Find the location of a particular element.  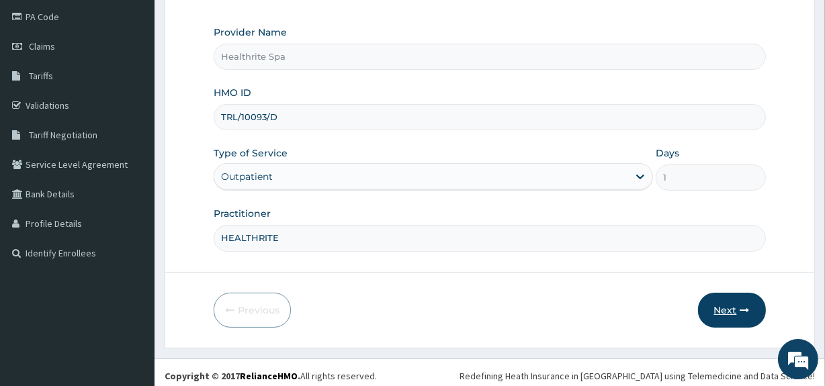

label: Practitioner is located at coordinates (242, 214).